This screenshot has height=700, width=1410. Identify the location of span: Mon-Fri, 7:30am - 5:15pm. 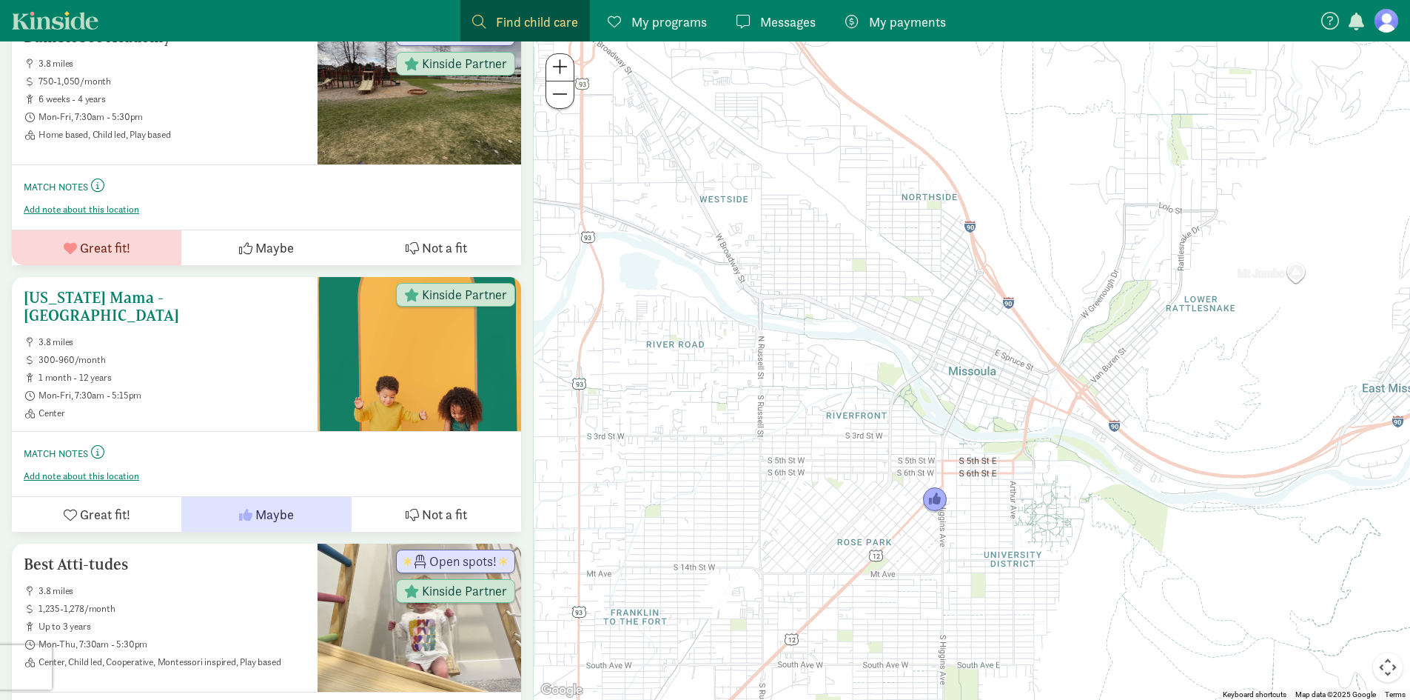
(172, 395).